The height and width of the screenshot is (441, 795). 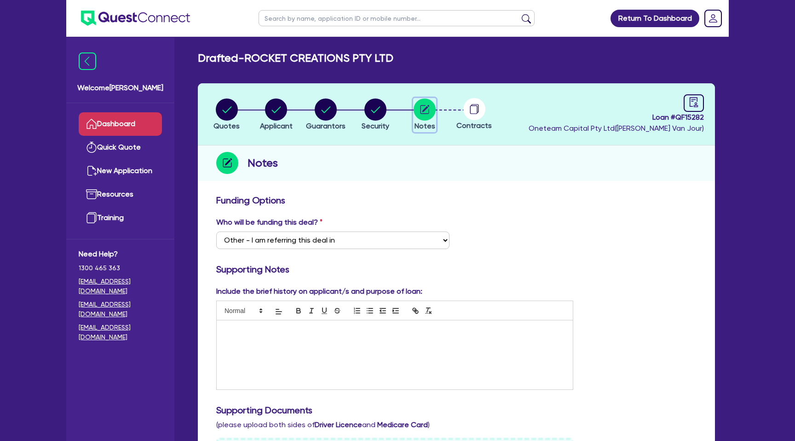 I want to click on span: Loan # QF15282, so click(x=616, y=117).